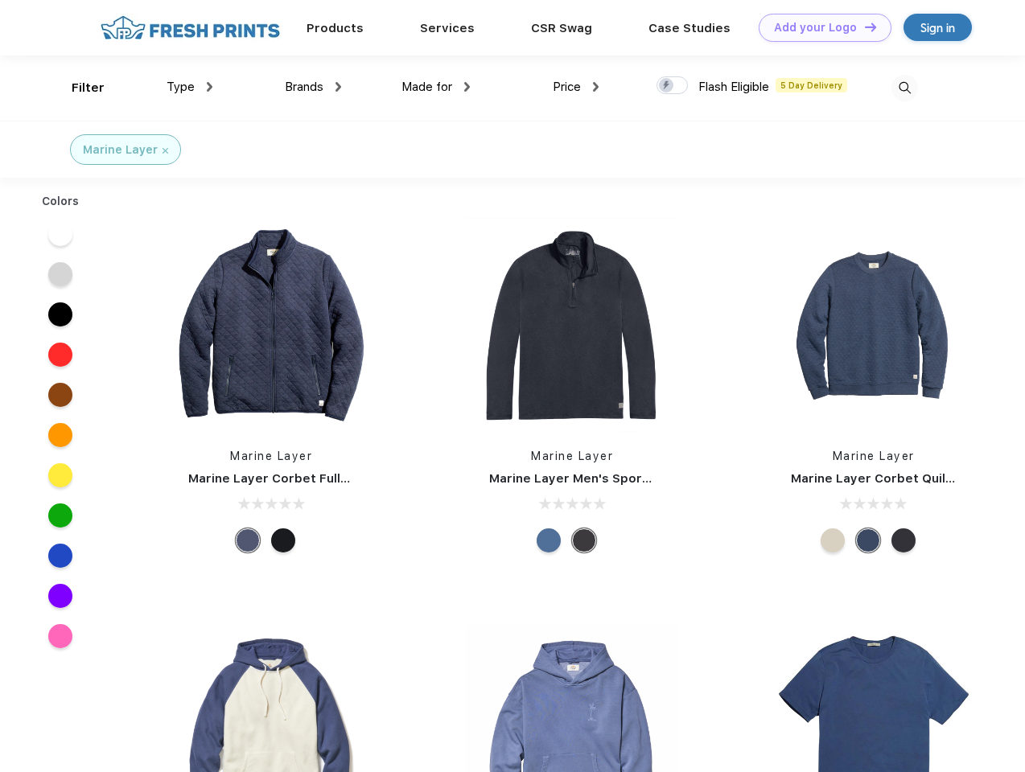 Image resolution: width=1025 pixels, height=772 pixels. I want to click on div: Filter, so click(88, 88).